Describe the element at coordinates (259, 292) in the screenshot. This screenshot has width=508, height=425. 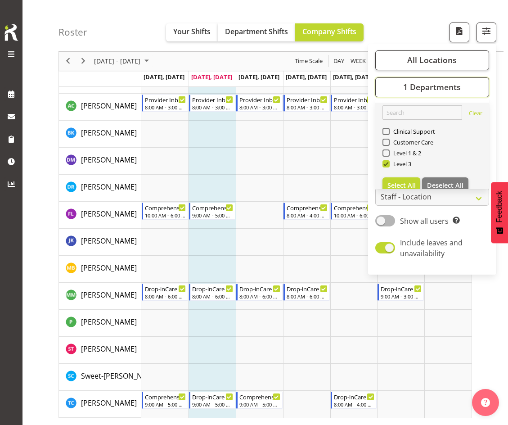
I see `div: Matthew Mckenzie"s event - Drop-inCare 8-6 Begin From Wednesday, October 1, 2025 at 8:00:00 AM GM...` at that location.